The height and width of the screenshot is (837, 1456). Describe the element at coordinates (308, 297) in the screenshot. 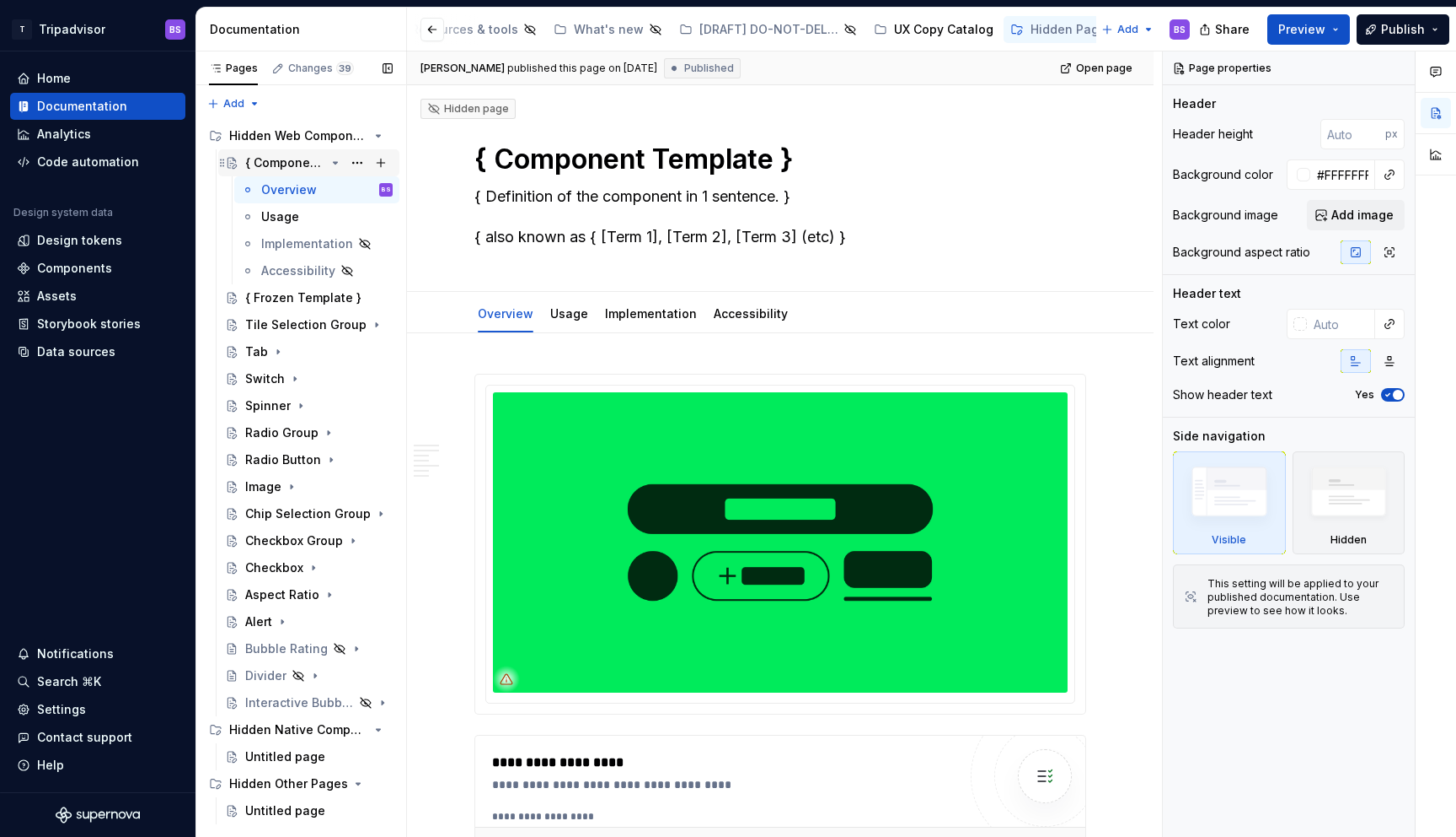

I see `a: { Frozen Template }` at that location.